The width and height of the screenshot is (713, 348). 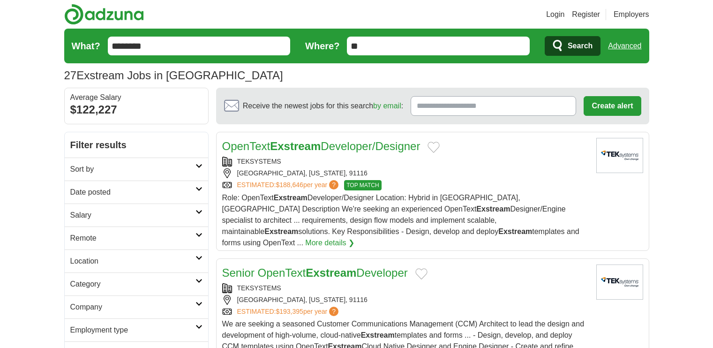 What do you see at coordinates (136, 97) in the screenshot?
I see `div: Average Salary` at bounding box center [136, 97].